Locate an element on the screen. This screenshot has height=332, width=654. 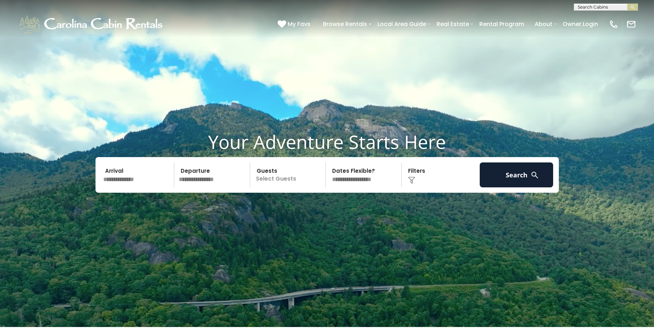
h1: Your Adventure Starts Here is located at coordinates (327, 142).